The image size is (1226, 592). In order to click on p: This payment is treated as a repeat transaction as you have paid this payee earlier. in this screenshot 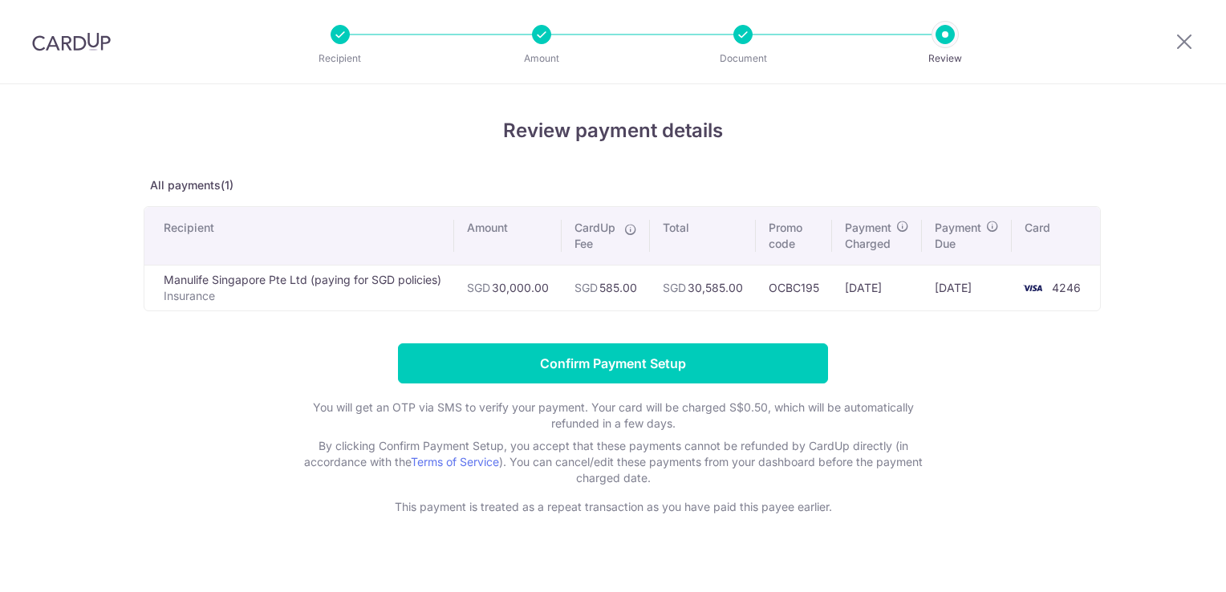, I will do `click(613, 507)`.